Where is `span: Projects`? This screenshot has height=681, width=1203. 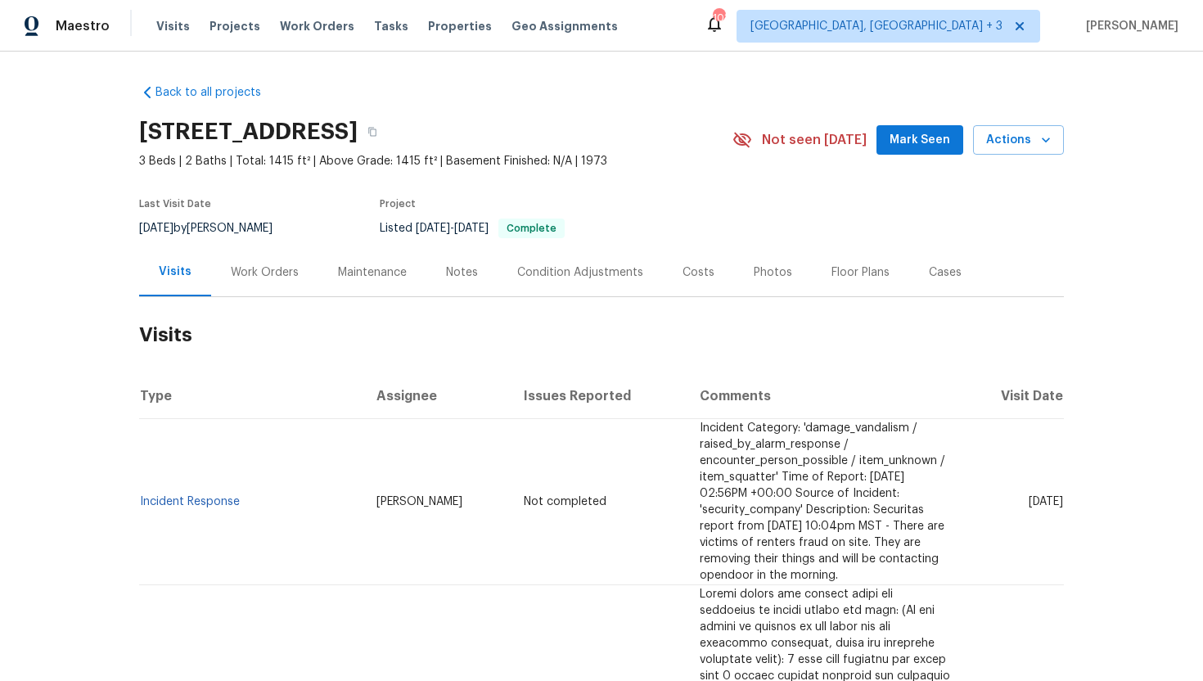 span: Projects is located at coordinates (235, 26).